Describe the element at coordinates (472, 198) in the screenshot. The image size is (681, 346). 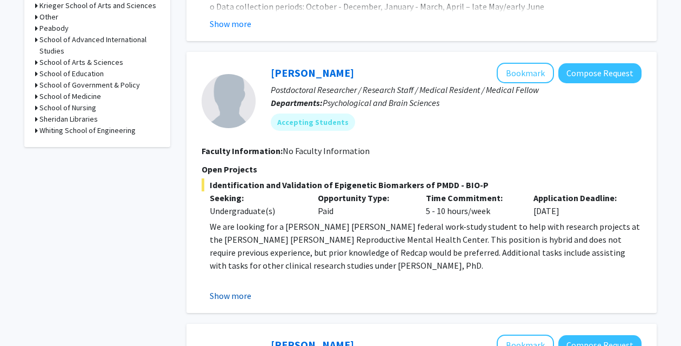
I see `p: Time Commitment:` at that location.